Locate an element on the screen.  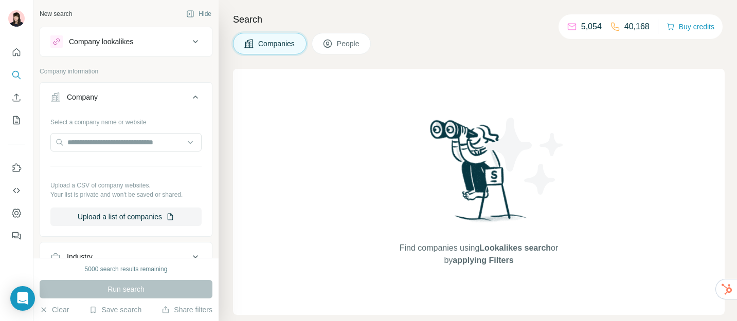
div: Company lookalikes is located at coordinates (101, 42).